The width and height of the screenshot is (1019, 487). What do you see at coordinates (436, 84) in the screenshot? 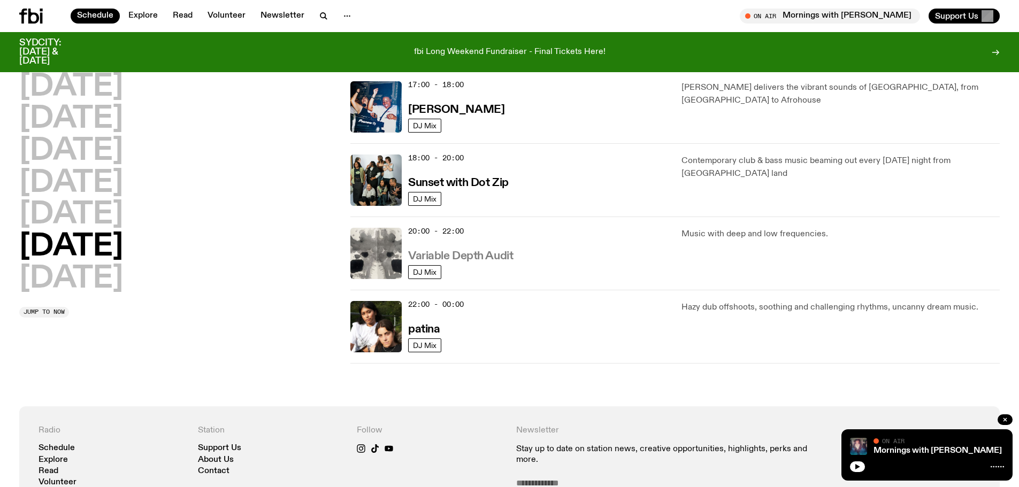
I see `span: 17:00 - 18:00` at bounding box center [436, 84].